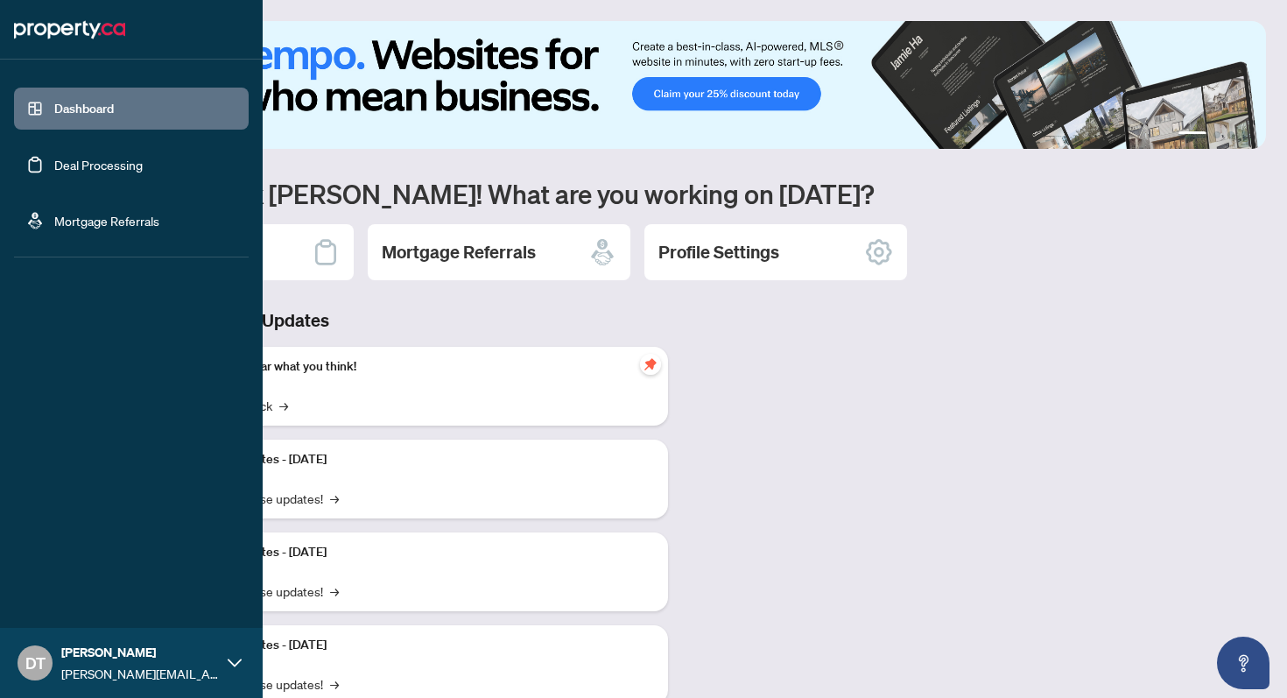  Describe the element at coordinates (719, 252) in the screenshot. I see `h2: Profile Settings` at that location.